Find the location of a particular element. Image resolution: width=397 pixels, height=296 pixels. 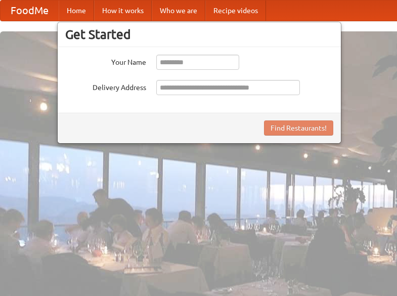

label: Your Name is located at coordinates (106, 61).